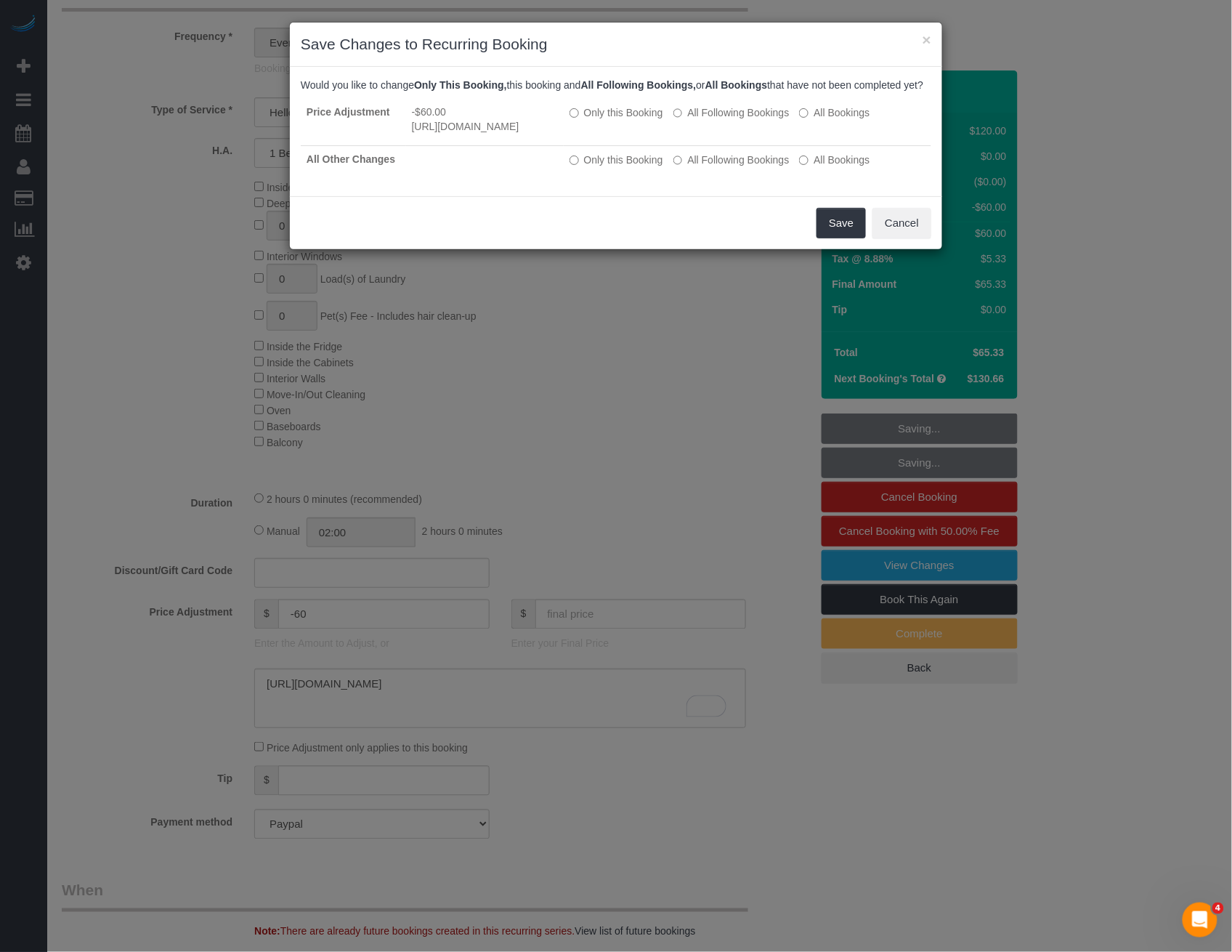 This screenshot has height=952, width=1232. What do you see at coordinates (736, 85) in the screenshot?
I see `b: All Bookings` at bounding box center [736, 85].